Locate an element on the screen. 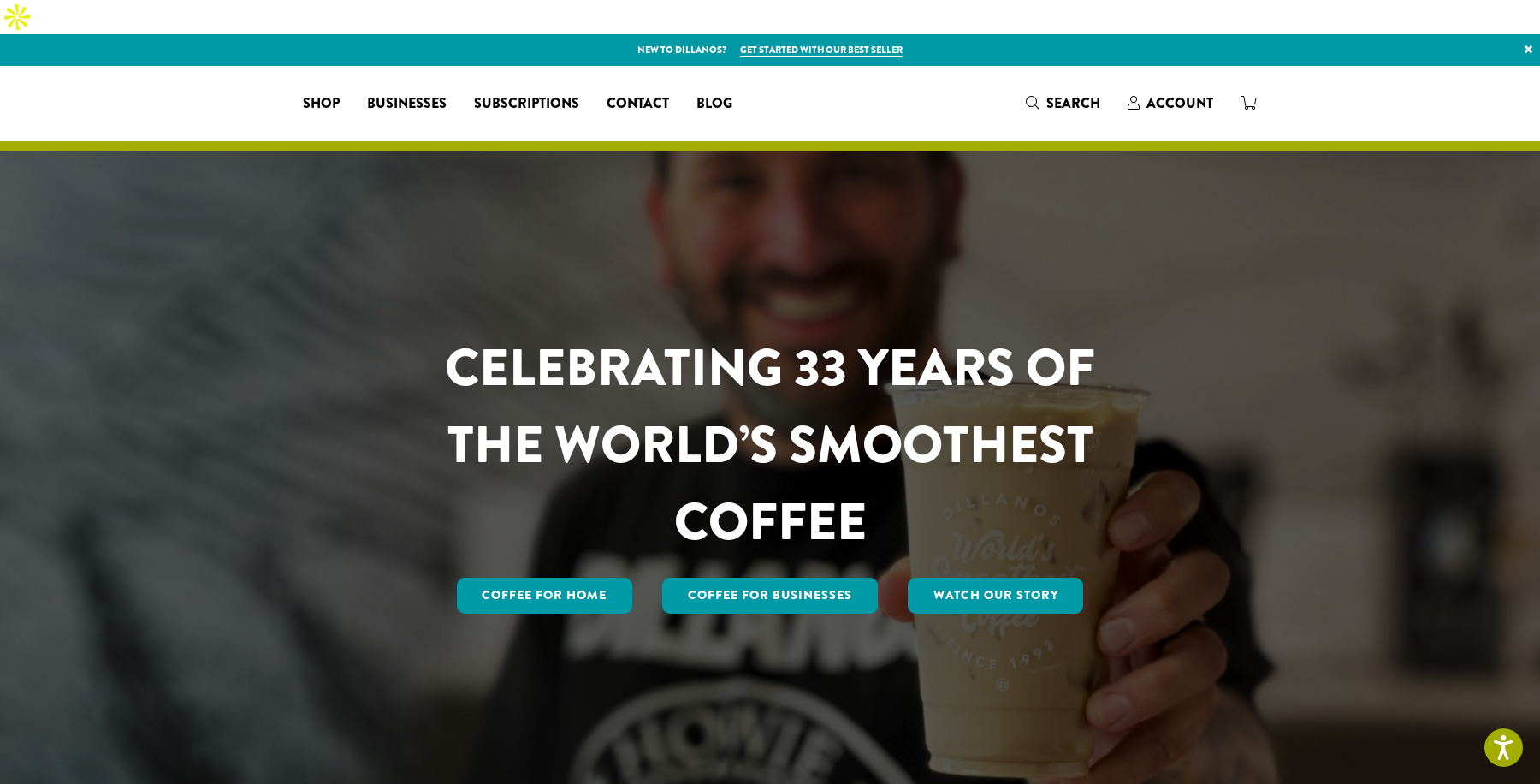  span: Contact is located at coordinates (637, 104).